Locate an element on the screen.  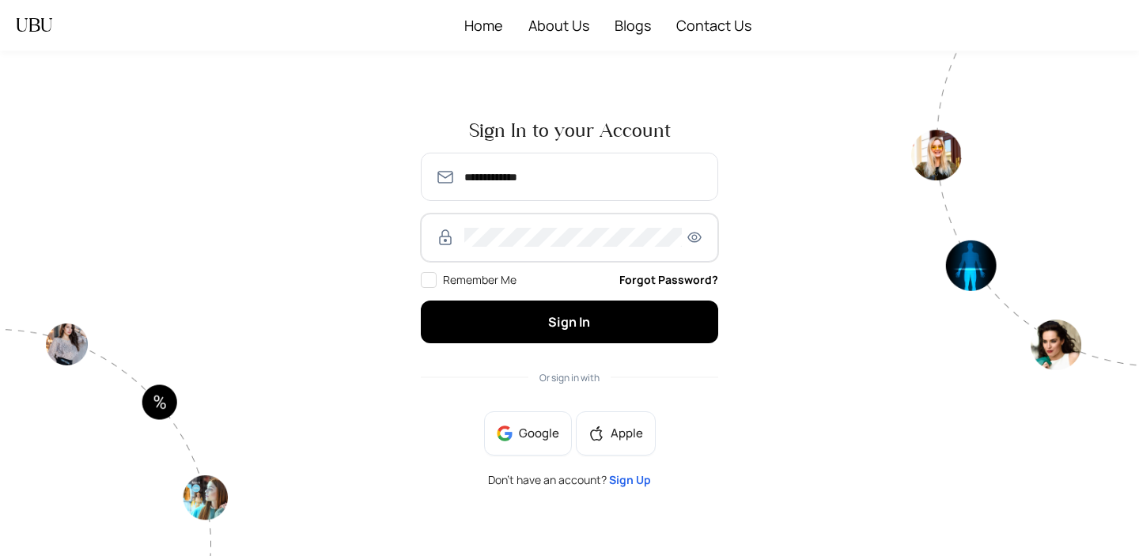
span: Google is located at coordinates (539, 433).